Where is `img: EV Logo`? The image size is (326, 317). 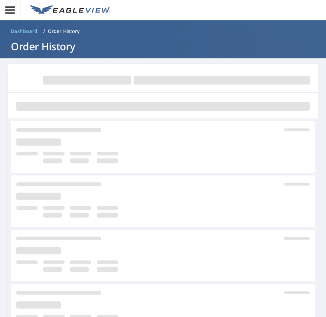
img: EV Logo is located at coordinates (70, 10).